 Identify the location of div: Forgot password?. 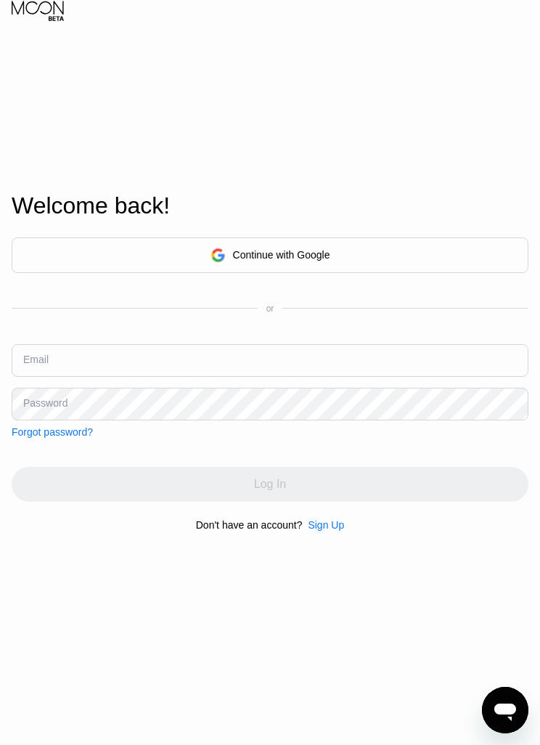
(52, 432).